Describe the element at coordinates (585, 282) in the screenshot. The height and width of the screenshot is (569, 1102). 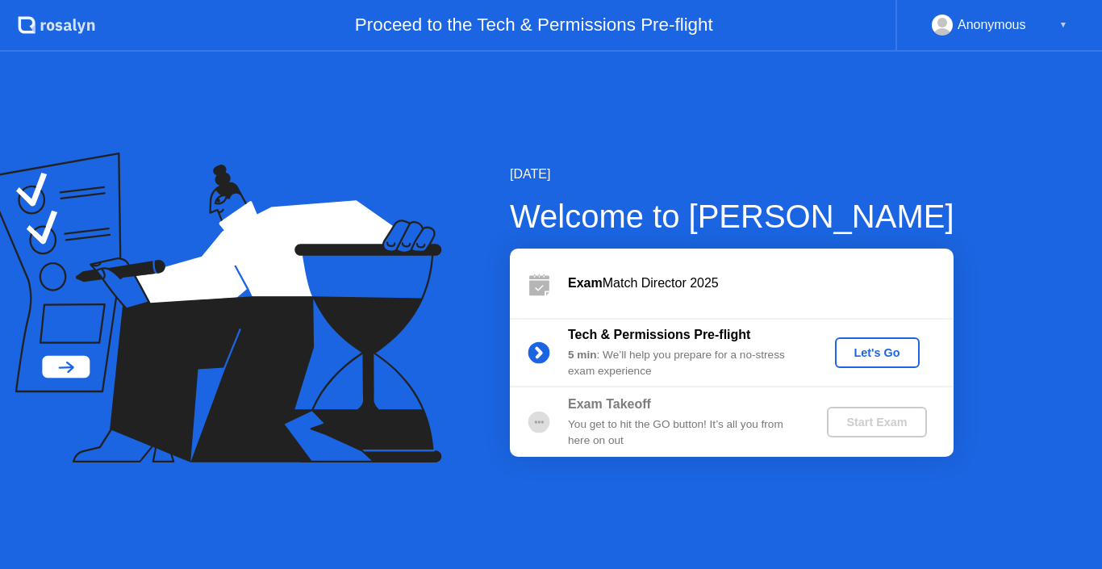
I see `b: Exam` at that location.